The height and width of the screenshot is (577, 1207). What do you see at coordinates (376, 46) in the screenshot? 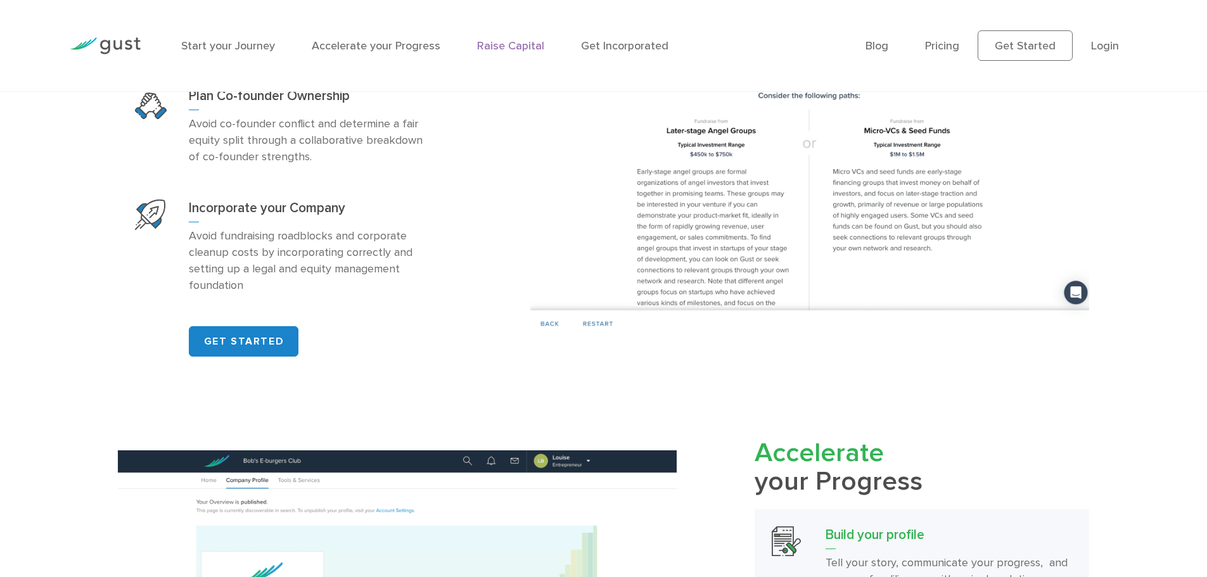
I see `a: Accelerate your Progress` at bounding box center [376, 46].